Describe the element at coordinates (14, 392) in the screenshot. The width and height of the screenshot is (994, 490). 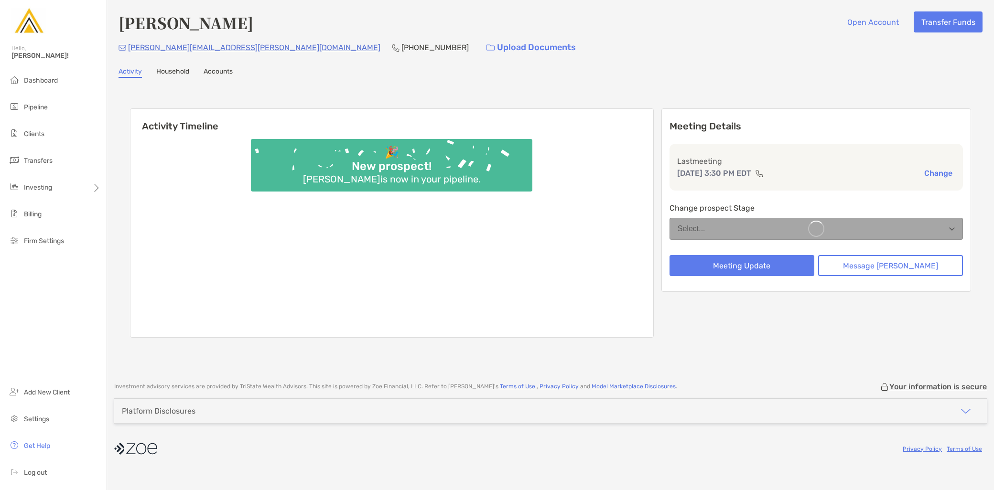
I see `img: add_new_client icon` at that location.